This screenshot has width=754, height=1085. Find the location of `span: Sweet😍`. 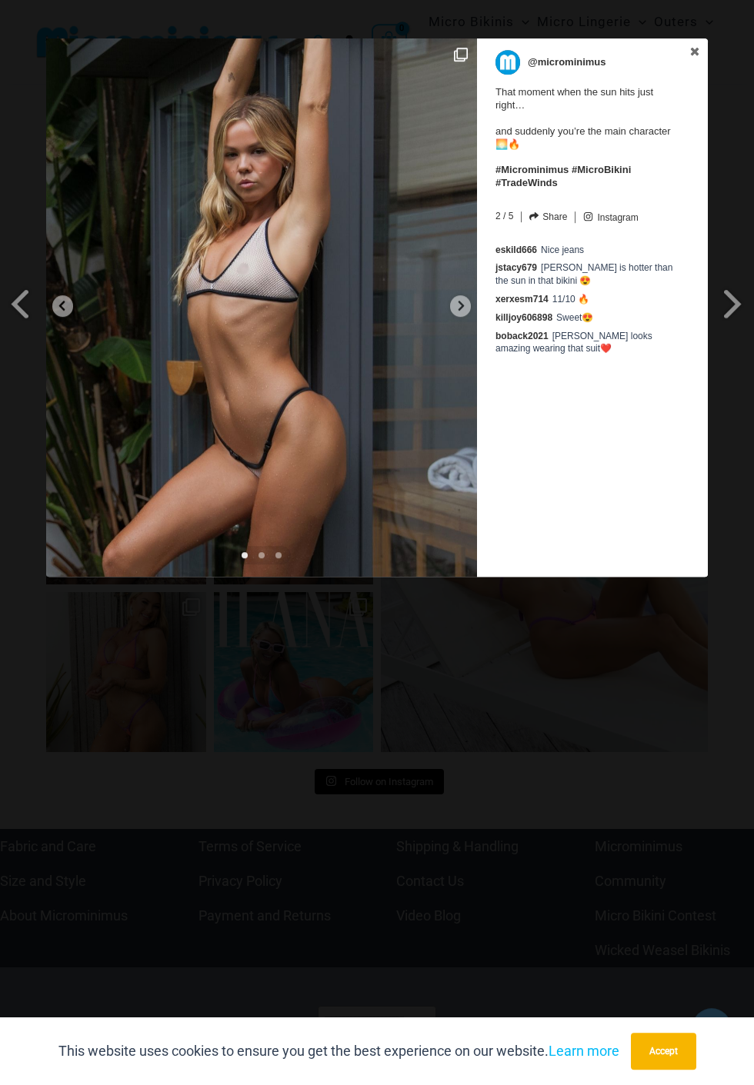

span: Sweet😍 is located at coordinates (574, 318).